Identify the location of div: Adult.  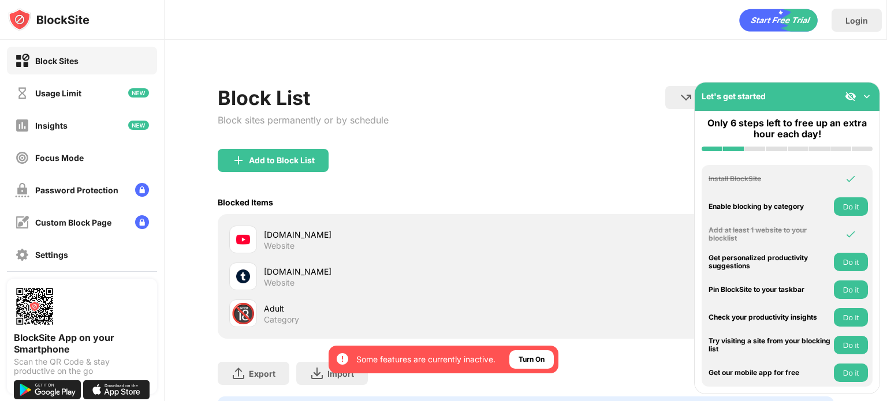
(394, 308).